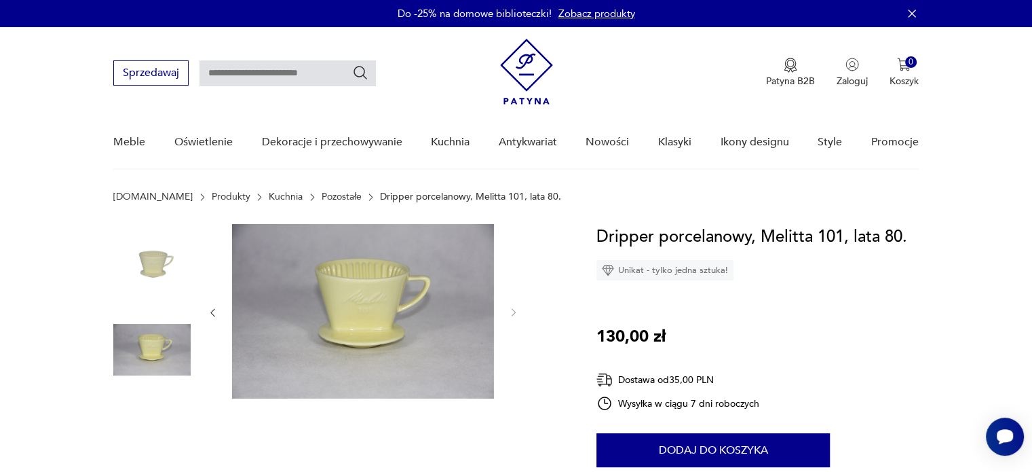 This screenshot has height=472, width=1032. I want to click on button: Dodaj do koszyka, so click(713, 450).